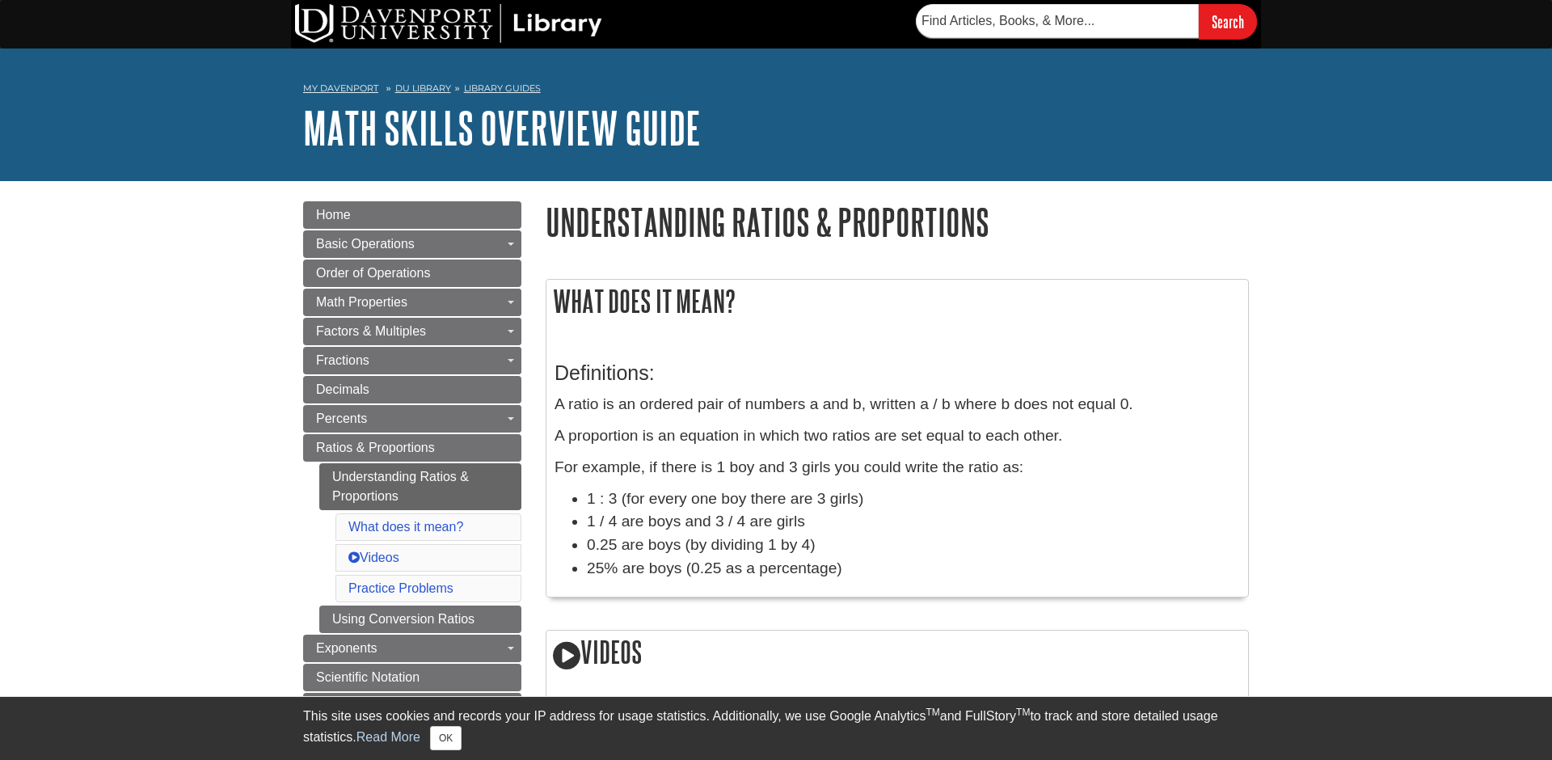  What do you see at coordinates (897, 222) in the screenshot?
I see `h1: Understanding Ratios & Proportions` at bounding box center [897, 222].